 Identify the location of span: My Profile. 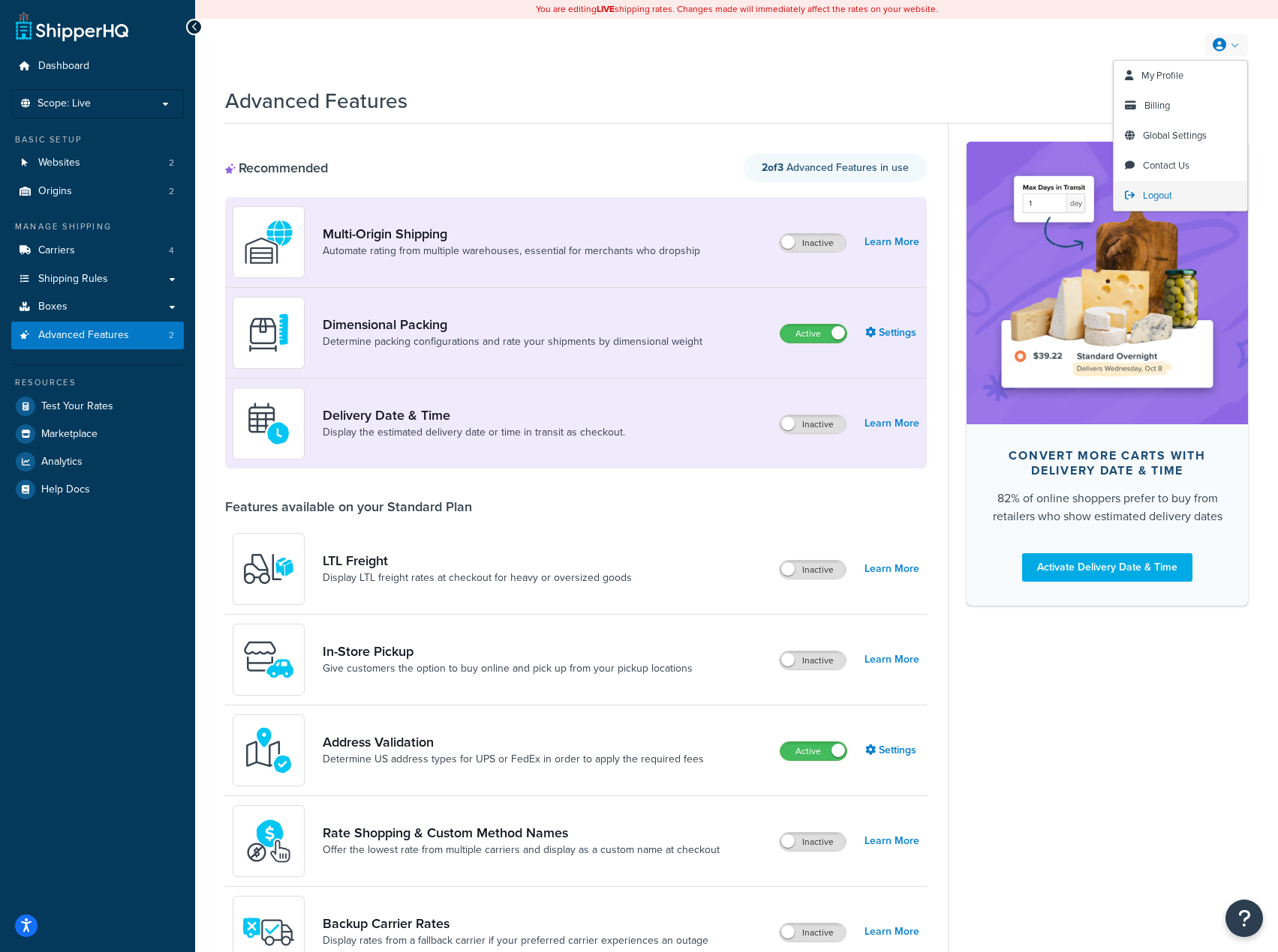
(1162, 75).